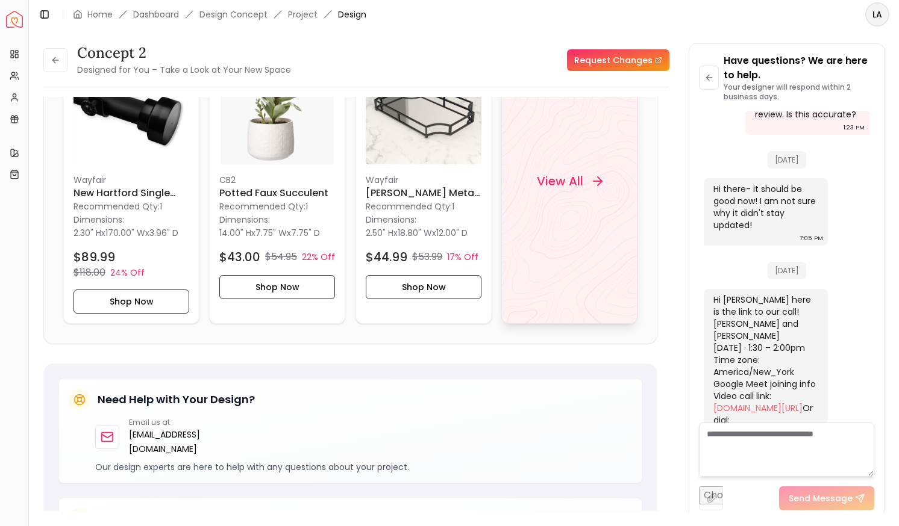 The height and width of the screenshot is (526, 899). I want to click on a: View All, so click(569, 181).